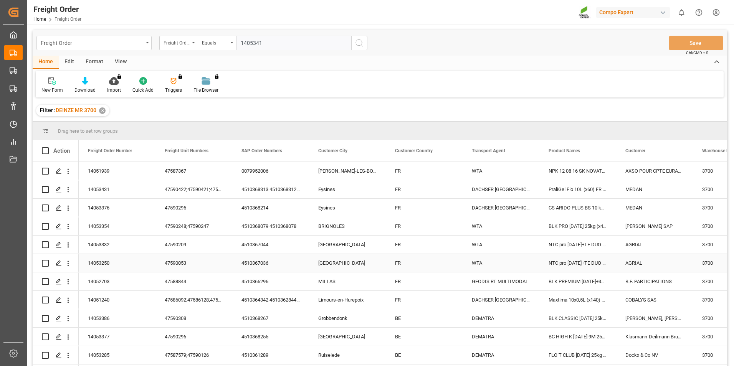 This screenshot has height=366, width=734. What do you see at coordinates (271, 281) in the screenshot?
I see `div: 4510366296` at bounding box center [271, 281].